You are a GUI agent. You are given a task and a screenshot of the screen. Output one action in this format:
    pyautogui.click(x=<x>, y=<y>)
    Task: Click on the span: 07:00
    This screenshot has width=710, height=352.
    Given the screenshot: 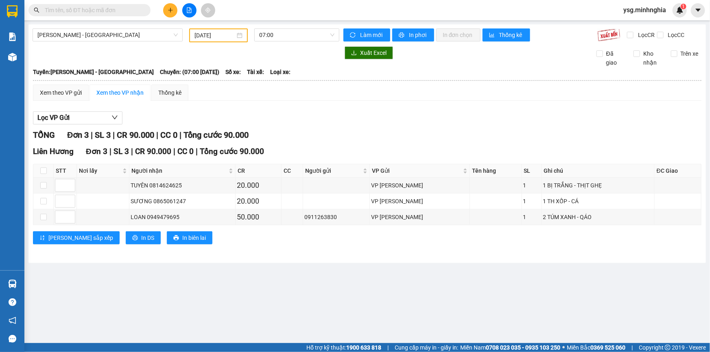 What is the action you would take?
    pyautogui.click(x=297, y=35)
    